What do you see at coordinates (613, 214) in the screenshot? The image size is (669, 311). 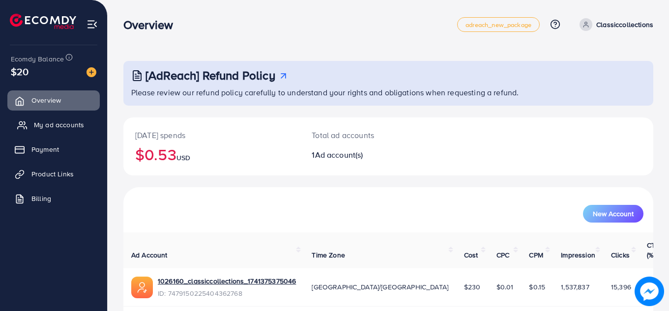 I see `button: New Account` at bounding box center [613, 214].